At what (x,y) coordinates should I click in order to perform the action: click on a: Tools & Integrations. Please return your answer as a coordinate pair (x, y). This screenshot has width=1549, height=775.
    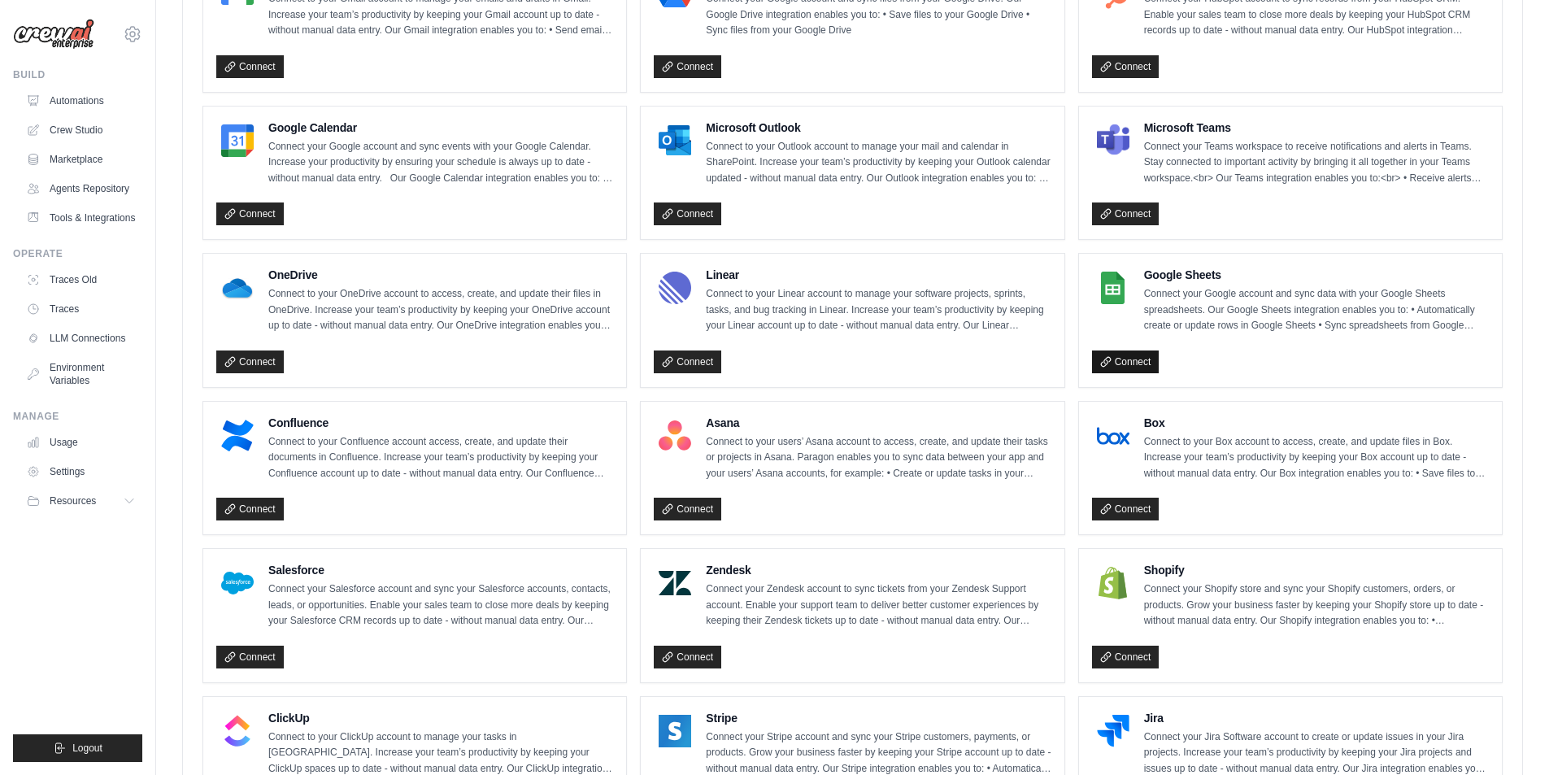
    Looking at the image, I should click on (80, 218).